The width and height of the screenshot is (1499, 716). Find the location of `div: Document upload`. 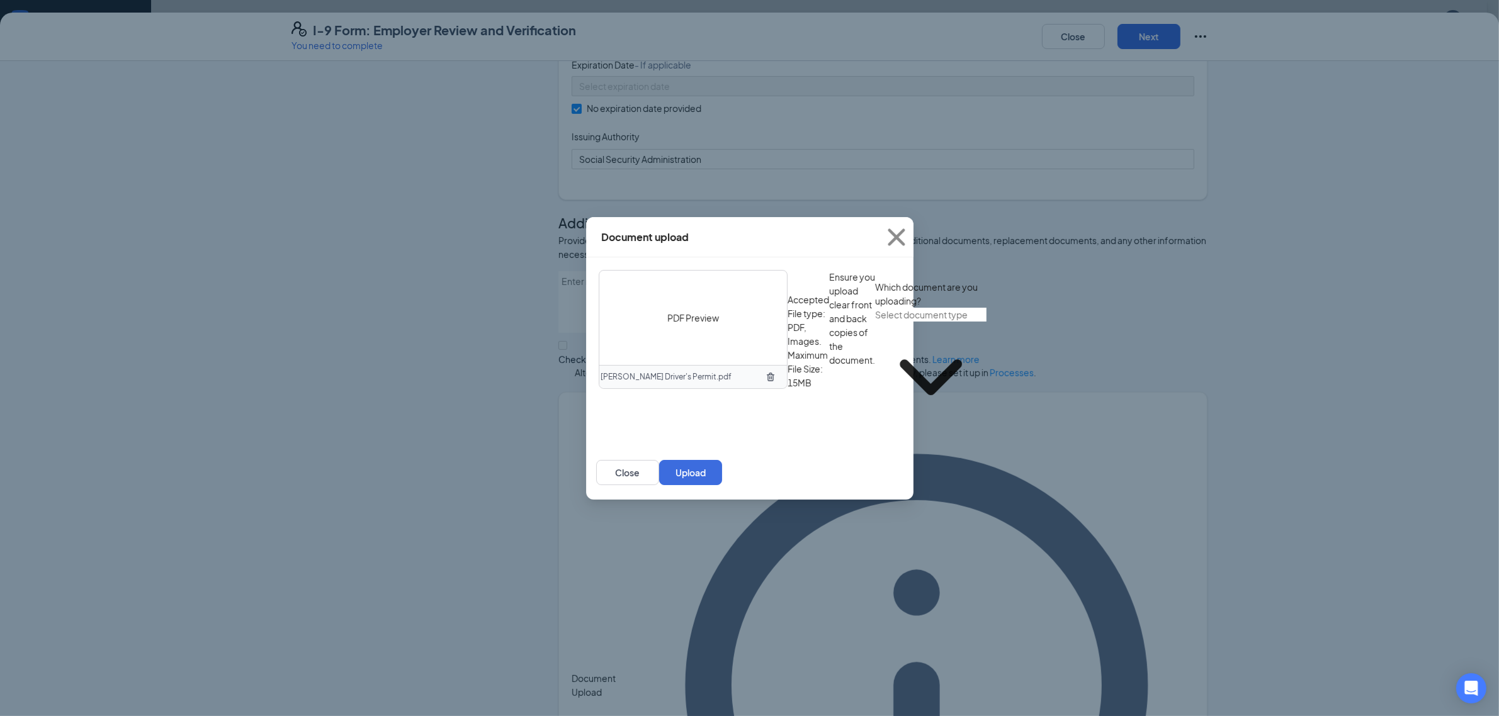

div: Document upload is located at coordinates (645, 237).